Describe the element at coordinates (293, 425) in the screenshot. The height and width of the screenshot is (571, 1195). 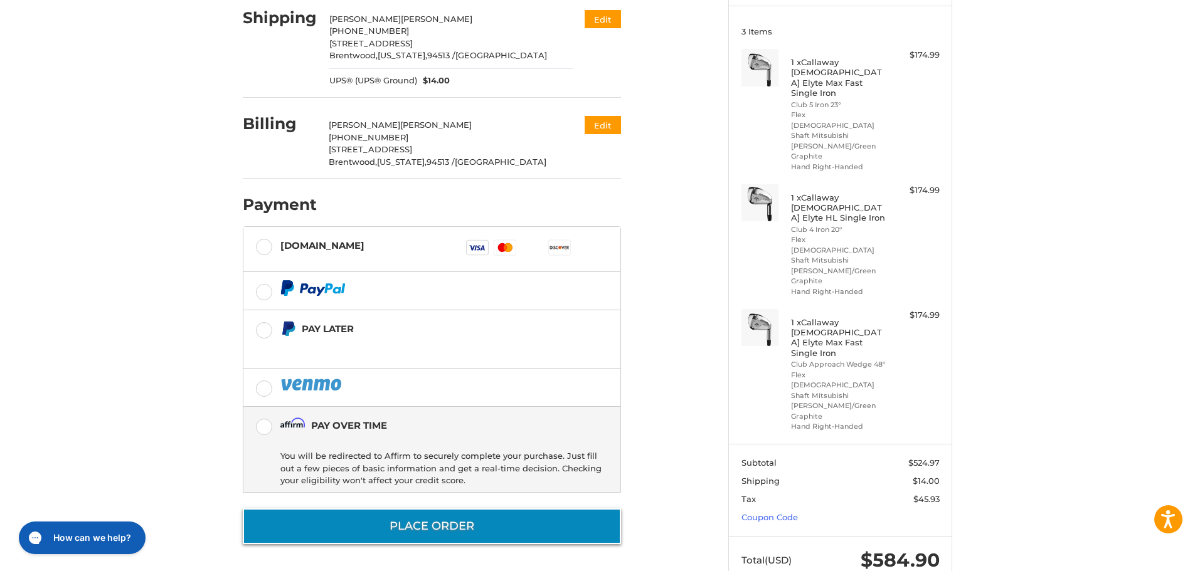
I see `img: Affirm icon` at that location.